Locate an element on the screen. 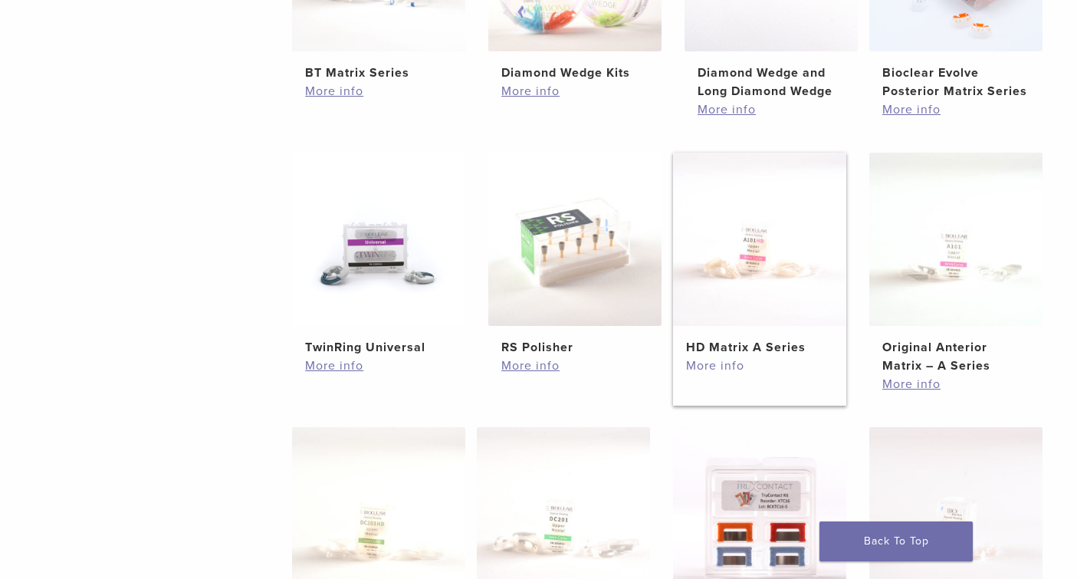  h2: HD Matrix A Series is located at coordinates (760, 347).